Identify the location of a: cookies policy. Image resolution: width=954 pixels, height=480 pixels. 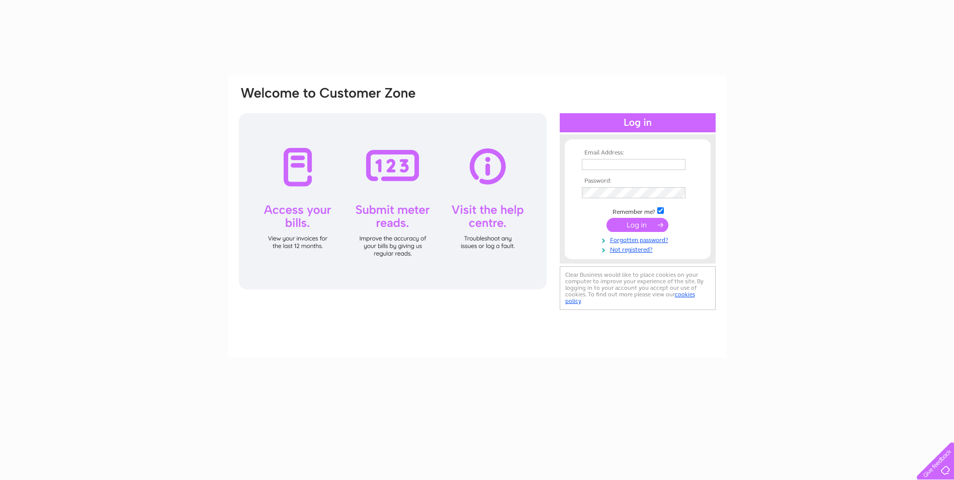
(630, 297).